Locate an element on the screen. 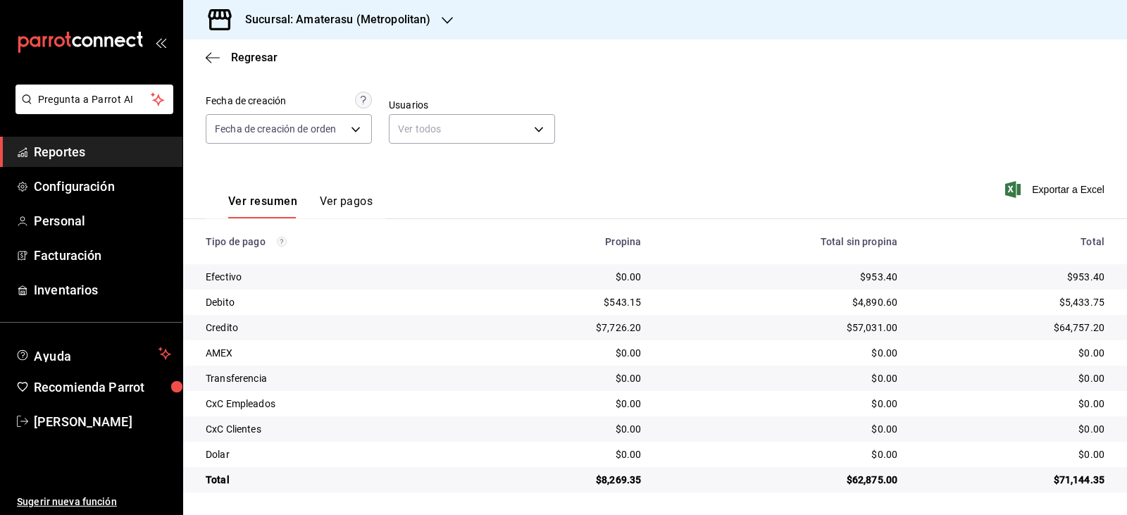  div: $62,875.00 is located at coordinates (780, 480).